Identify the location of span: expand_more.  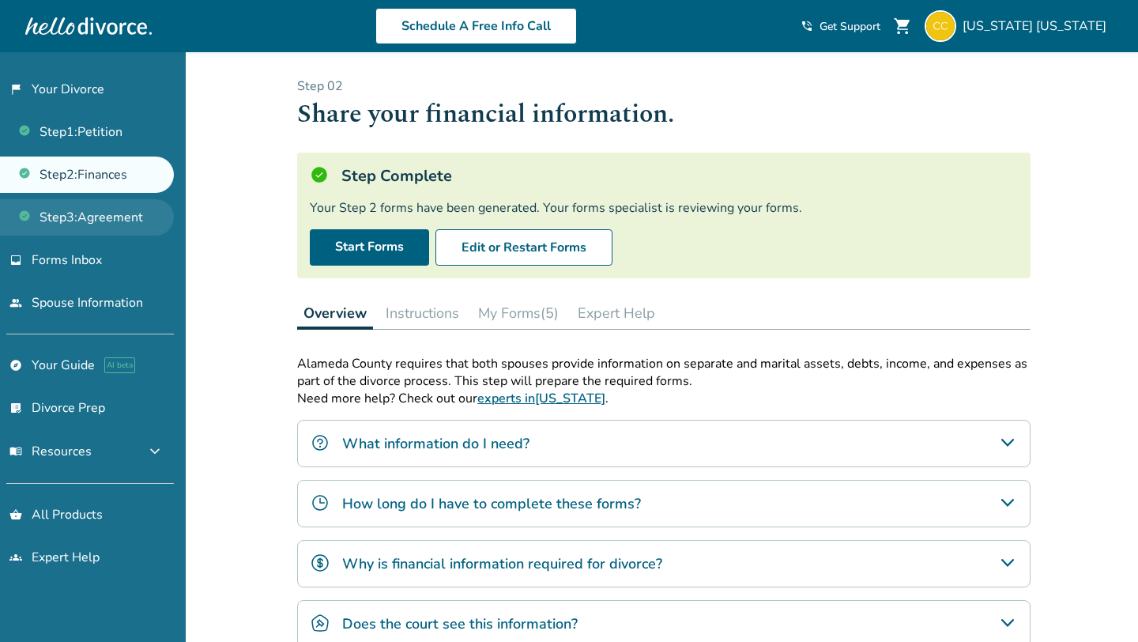
(155, 451).